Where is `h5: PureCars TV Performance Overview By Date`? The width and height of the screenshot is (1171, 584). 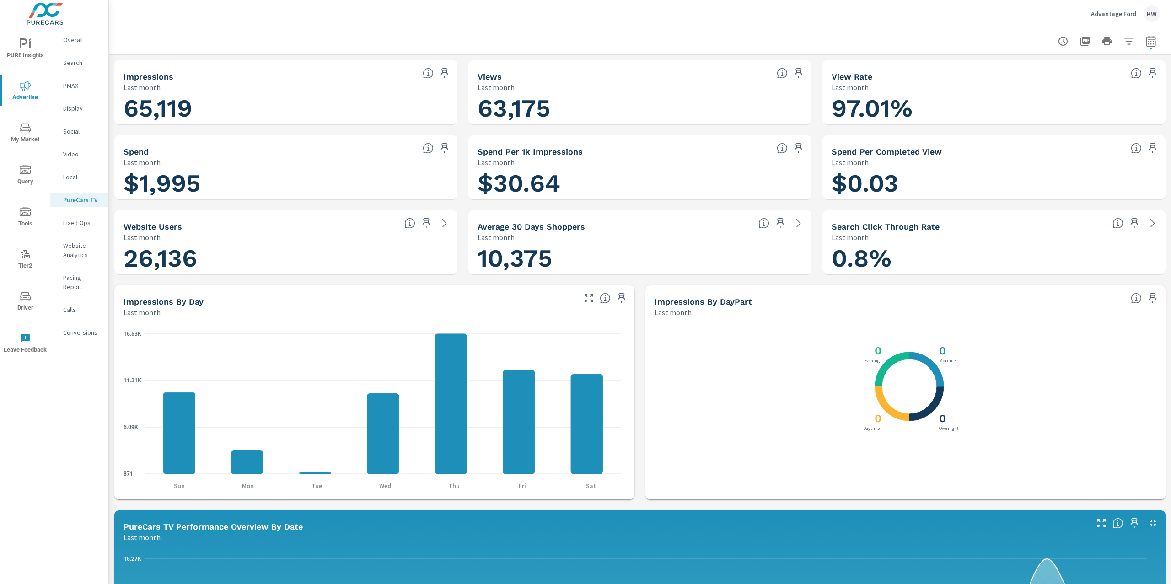 h5: PureCars TV Performance Overview By Date is located at coordinates (213, 526).